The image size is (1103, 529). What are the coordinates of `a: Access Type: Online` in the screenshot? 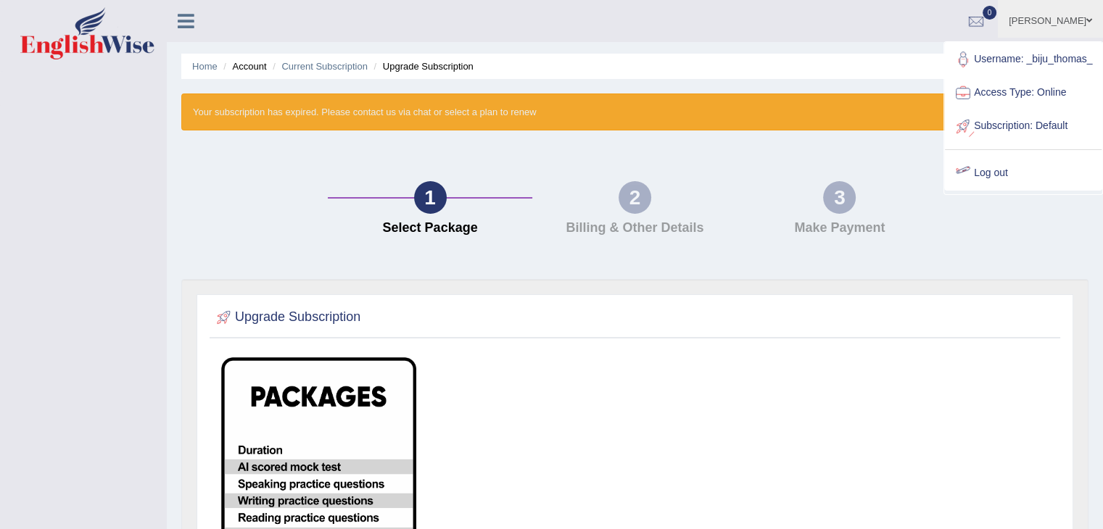 It's located at (1023, 93).